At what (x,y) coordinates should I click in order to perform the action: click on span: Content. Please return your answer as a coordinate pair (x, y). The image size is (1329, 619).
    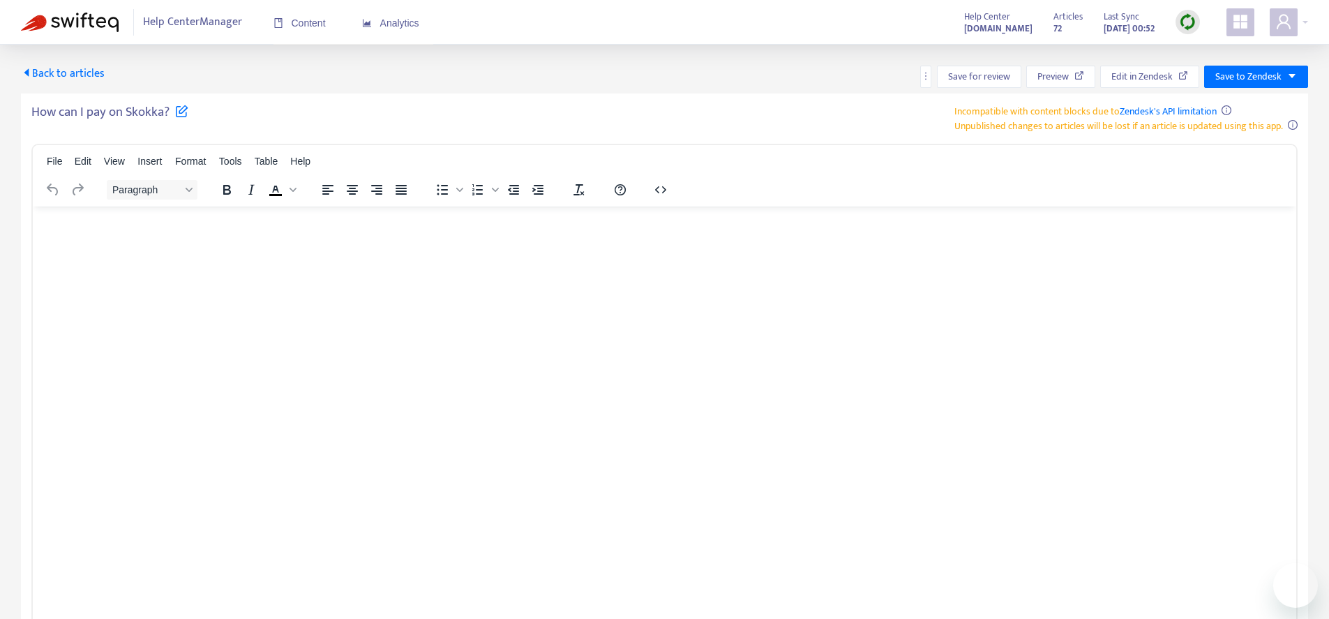
    Looking at the image, I should click on (299, 23).